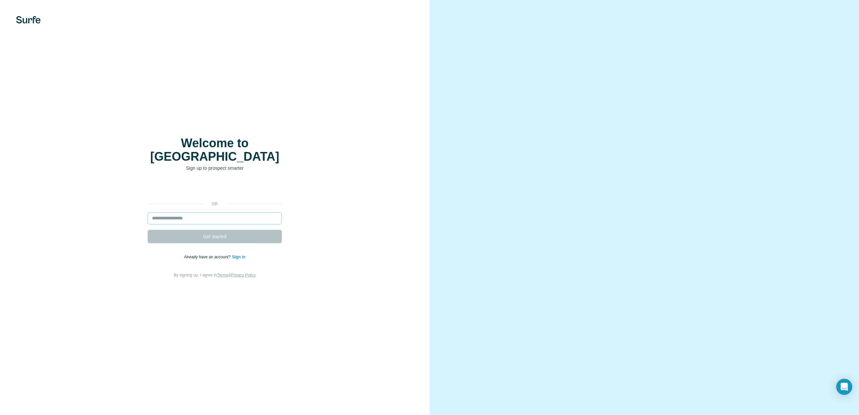 Image resolution: width=859 pixels, height=415 pixels. Describe the element at coordinates (215, 168) in the screenshot. I see `p: Sign up to prospect smarter` at that location.